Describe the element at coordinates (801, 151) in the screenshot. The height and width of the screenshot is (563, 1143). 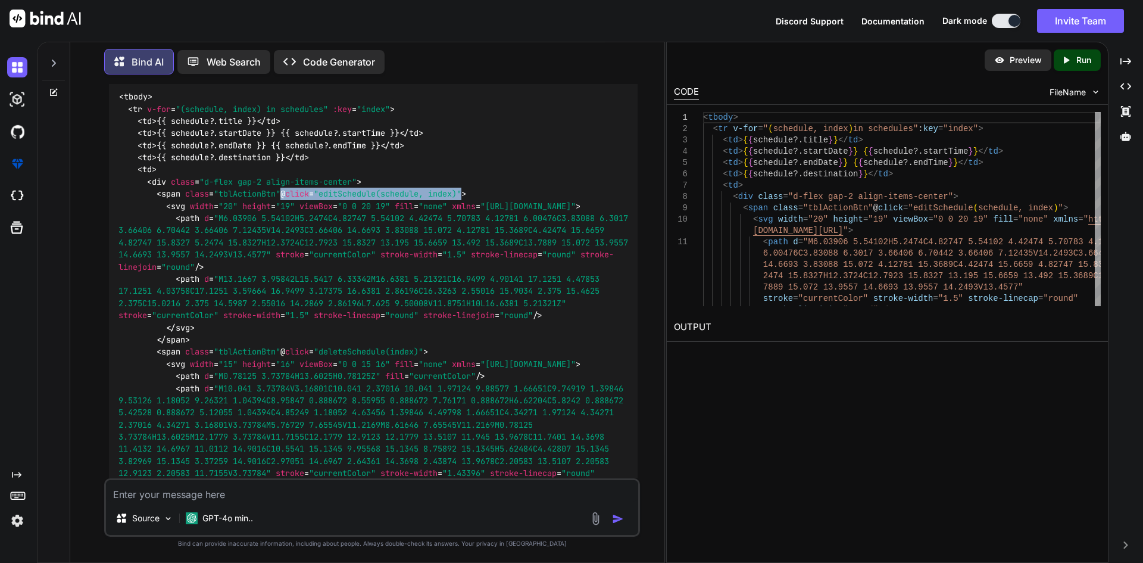
I see `span: schedule?.startDate` at that location.